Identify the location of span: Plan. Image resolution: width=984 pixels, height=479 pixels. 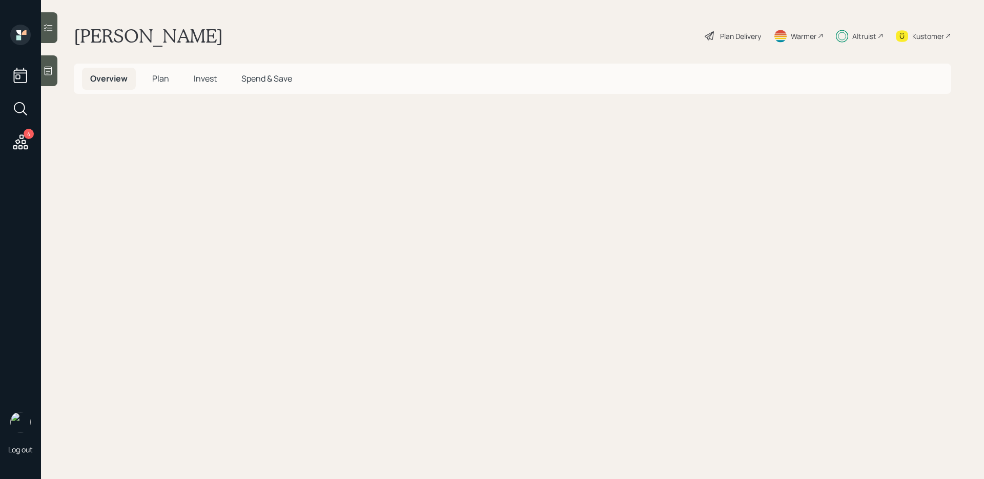
(160, 78).